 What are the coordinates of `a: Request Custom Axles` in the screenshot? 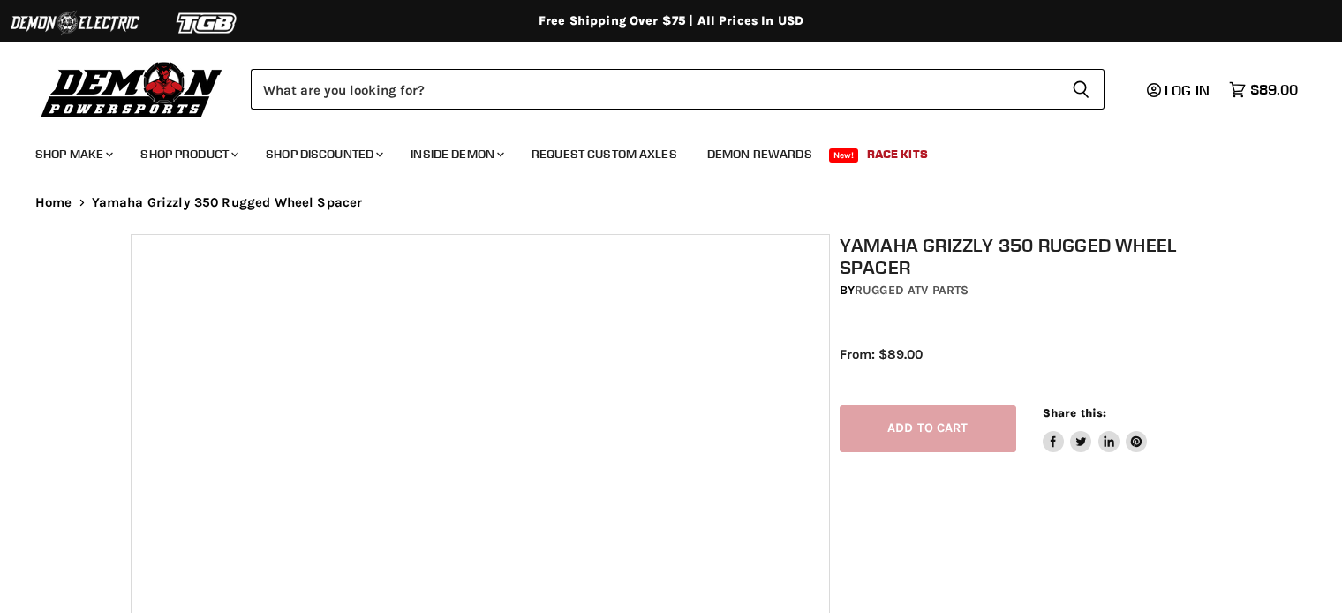 It's located at (604, 154).